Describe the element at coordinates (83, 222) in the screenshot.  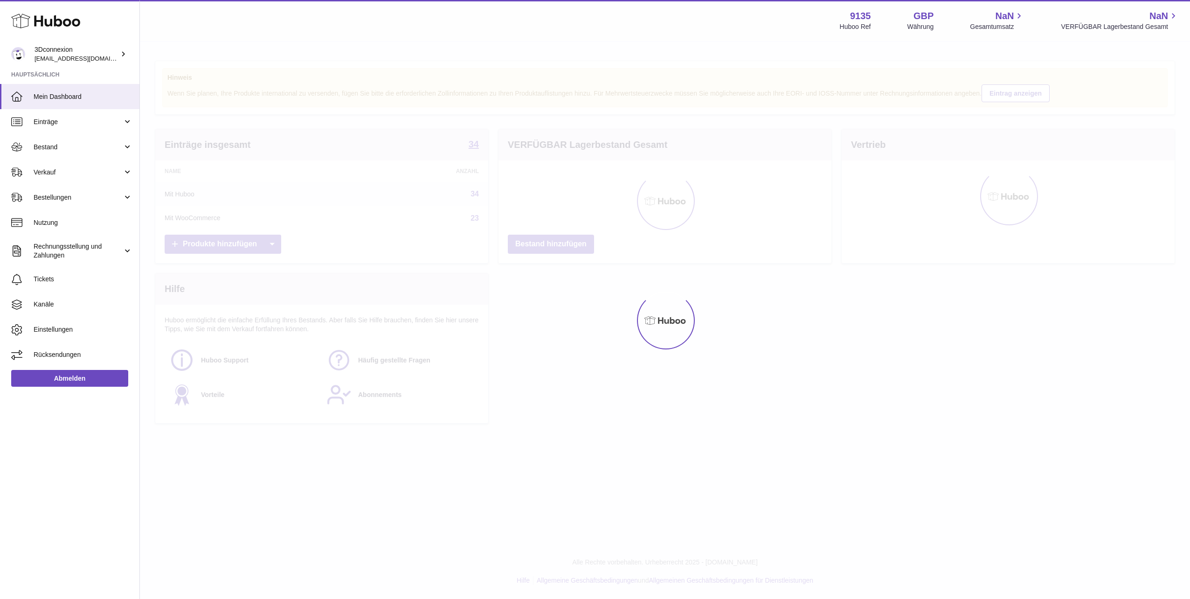
I see `span: Nutzung` at that location.